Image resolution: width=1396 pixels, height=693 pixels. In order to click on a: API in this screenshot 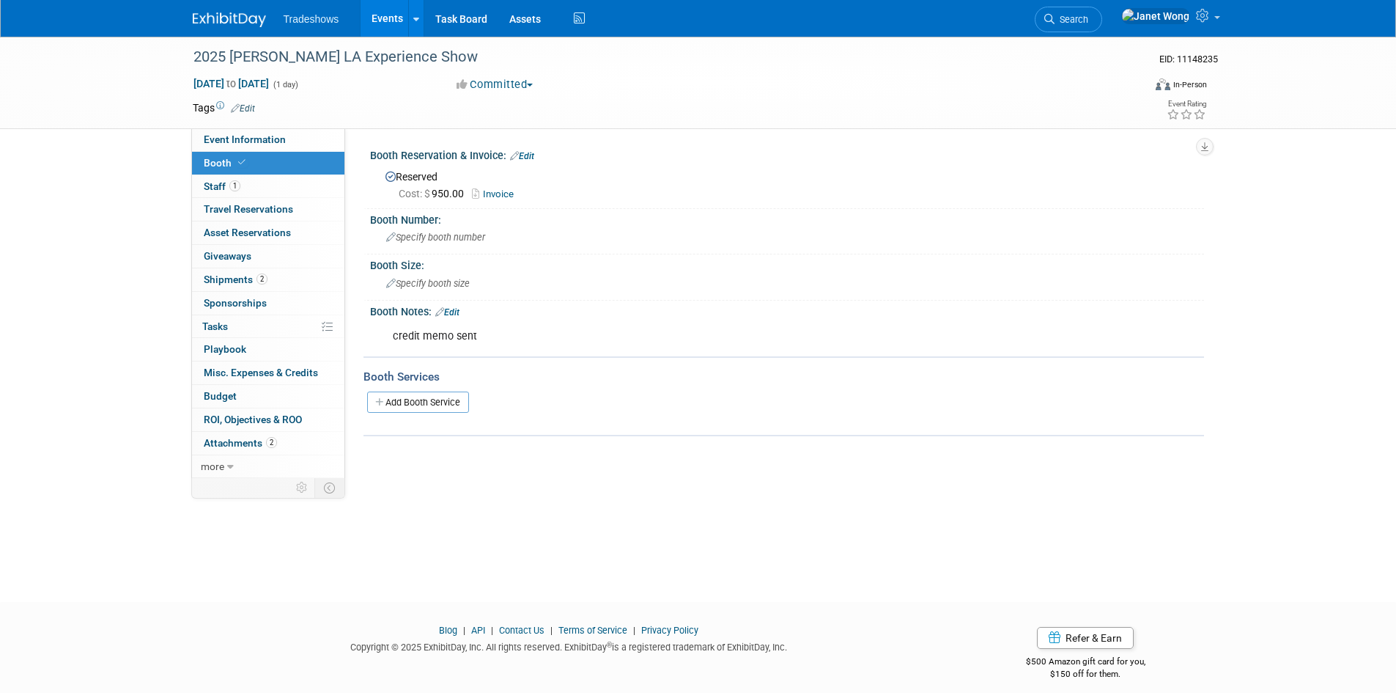, I will do `click(478, 630)`.